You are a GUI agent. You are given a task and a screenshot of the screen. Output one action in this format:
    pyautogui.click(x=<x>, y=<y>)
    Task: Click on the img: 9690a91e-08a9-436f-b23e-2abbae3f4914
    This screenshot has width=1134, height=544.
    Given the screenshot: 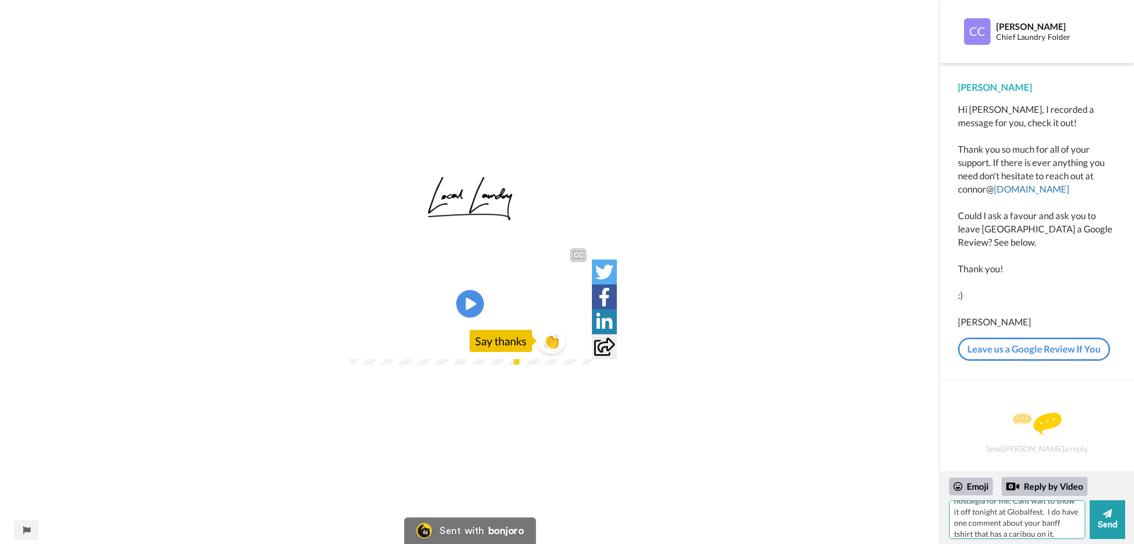 What is the action you would take?
    pyautogui.click(x=470, y=199)
    